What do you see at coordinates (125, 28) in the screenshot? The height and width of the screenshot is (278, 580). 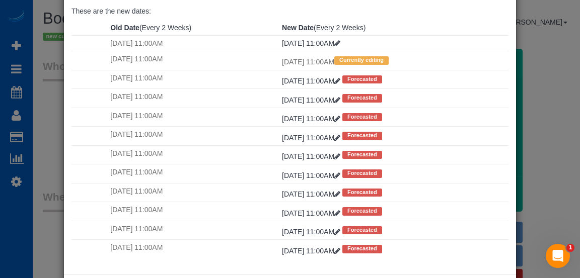 I see `strong: Old Date` at bounding box center [125, 28].